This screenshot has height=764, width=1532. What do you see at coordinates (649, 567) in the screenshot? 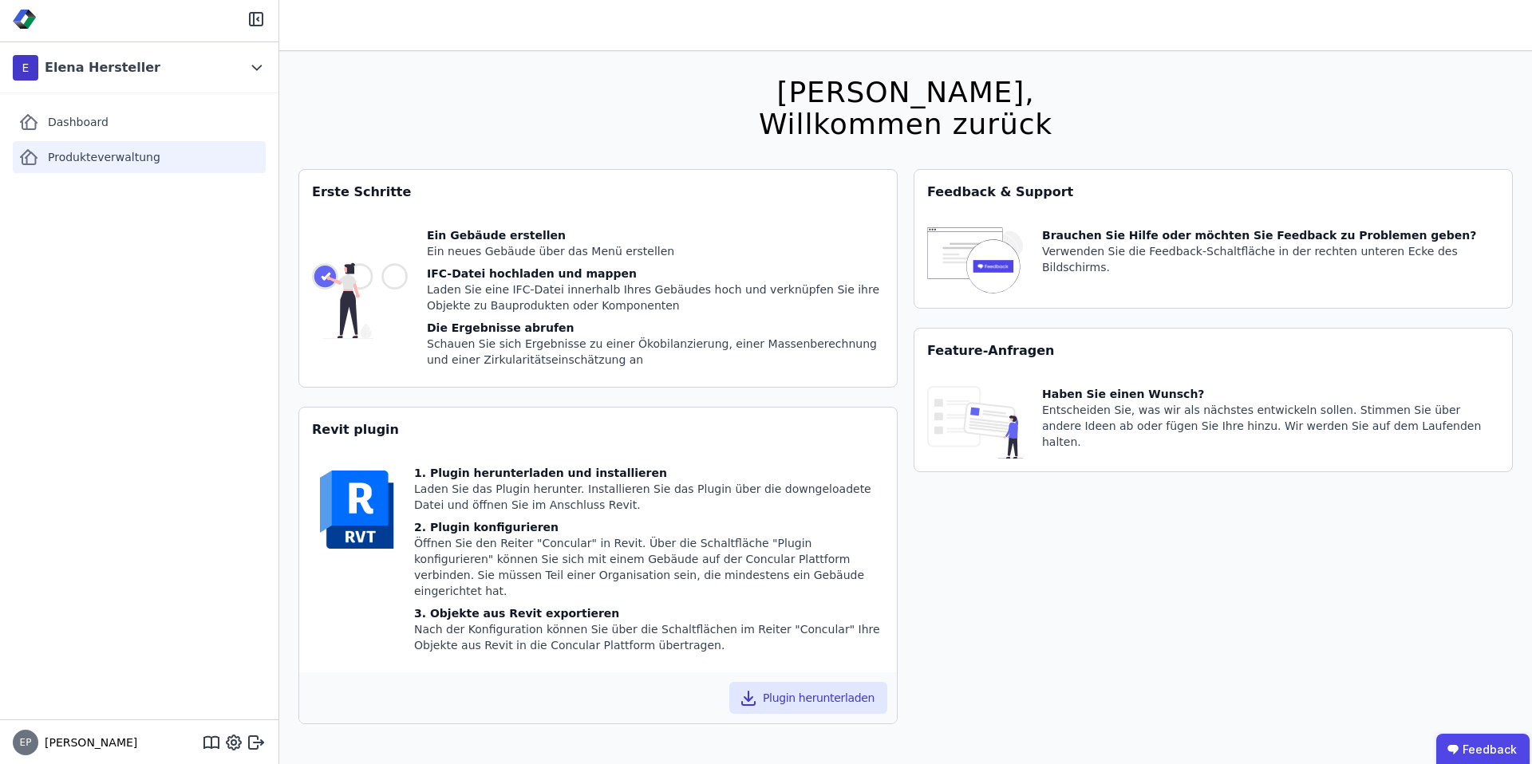
I see `div: Öffnen Sie den Reiter "Concular" in Revit. Über die Schaltfläche "Plugin konfigurieren" können Si...` at bounding box center [649, 567].